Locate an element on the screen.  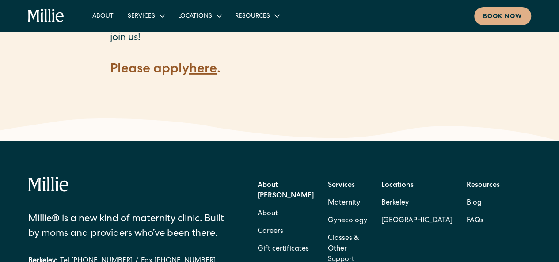
a: Gynecology is located at coordinates (347, 221).